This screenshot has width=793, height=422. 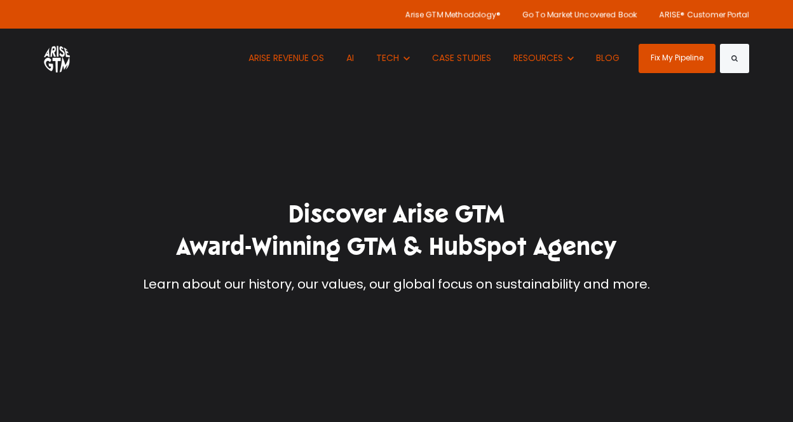 I want to click on a: ARISE REVENUE OS, so click(x=286, y=58).